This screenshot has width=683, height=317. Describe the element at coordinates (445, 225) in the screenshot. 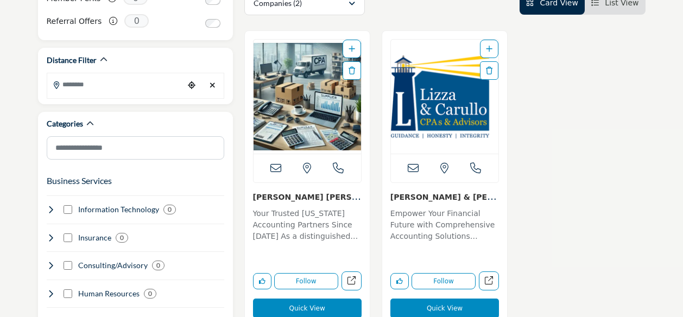

I see `a: Empower Your Financial Future with Comprehensive Accounting Solutions Tailored for Your Success B...` at that location.